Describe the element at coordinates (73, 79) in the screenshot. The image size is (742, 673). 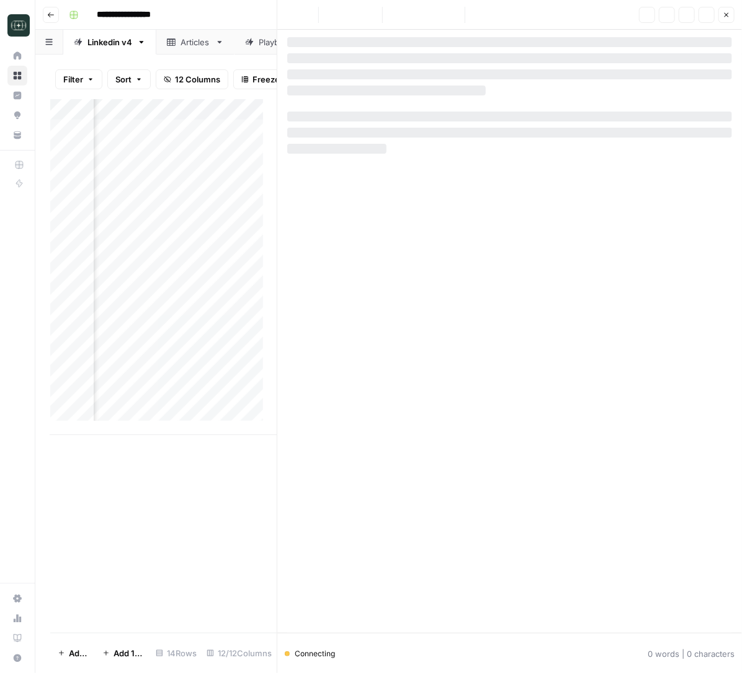
I see `span: Filter` at that location.